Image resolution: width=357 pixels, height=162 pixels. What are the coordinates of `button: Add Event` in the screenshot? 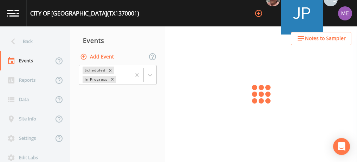 It's located at (98, 57).